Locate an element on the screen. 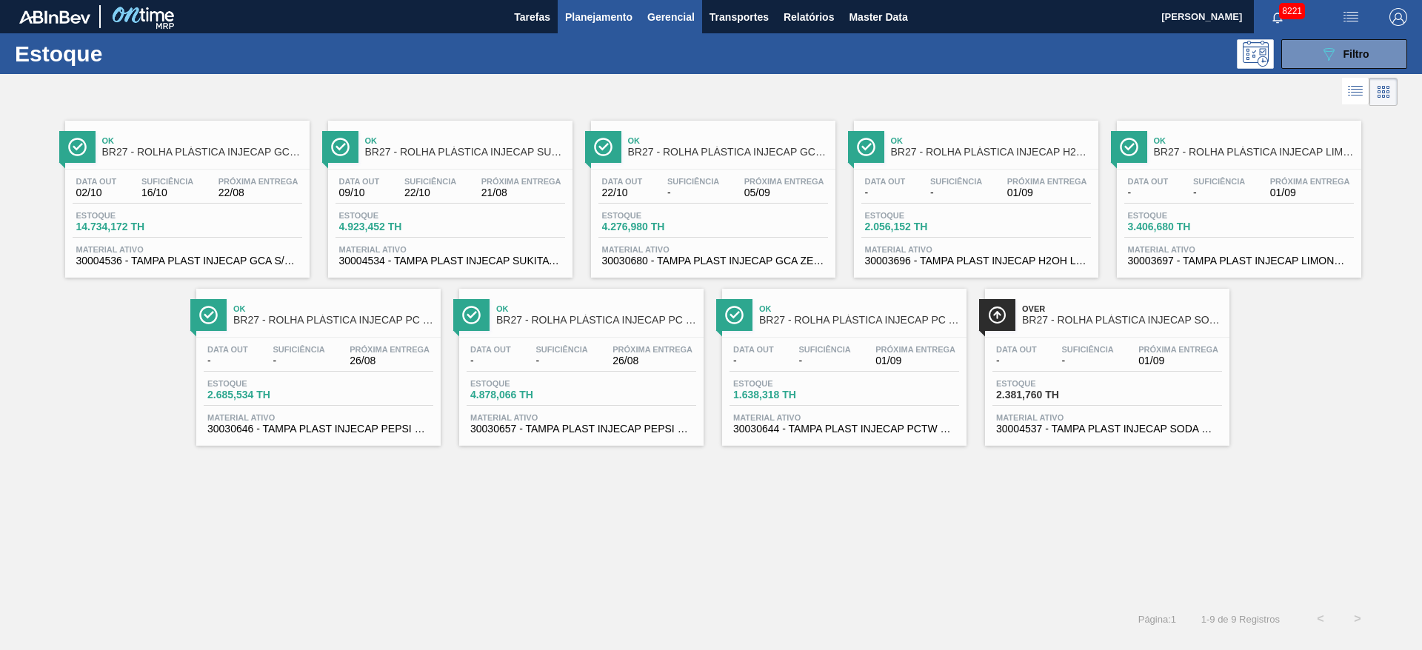 The height and width of the screenshot is (650, 1422). span: BR27 - ROLHA PLÁSTICA INJECAP LIMONETO SHORT is located at coordinates (1254, 152).